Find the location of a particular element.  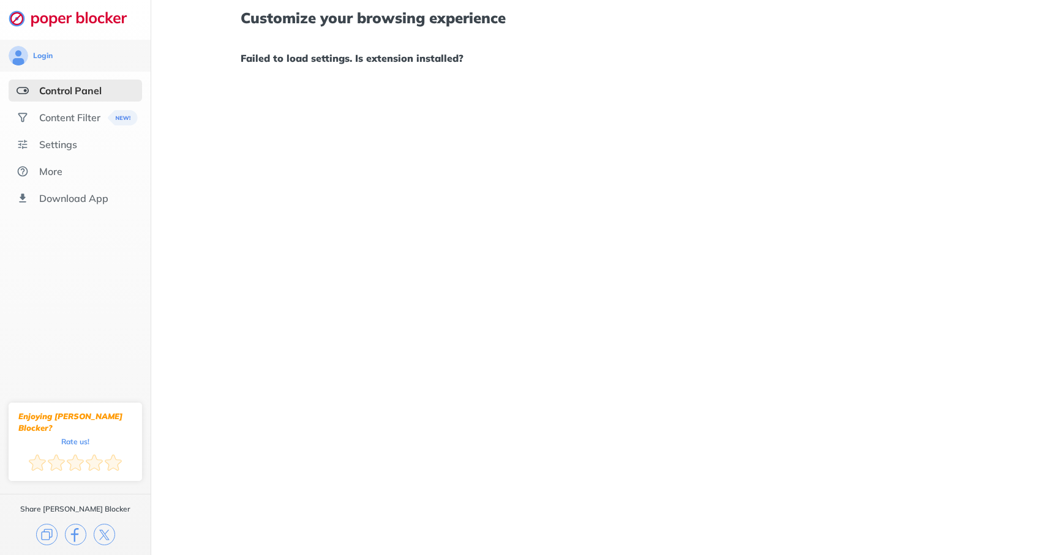

div: Settings is located at coordinates (58, 145).